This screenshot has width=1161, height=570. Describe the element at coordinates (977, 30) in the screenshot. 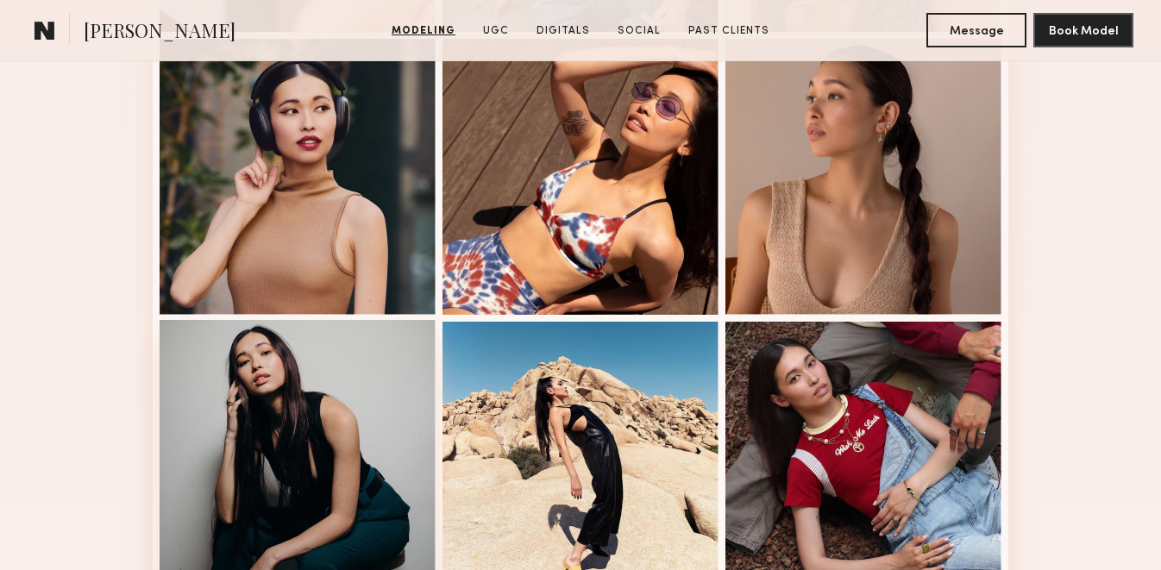

I see `button: Message` at that location.